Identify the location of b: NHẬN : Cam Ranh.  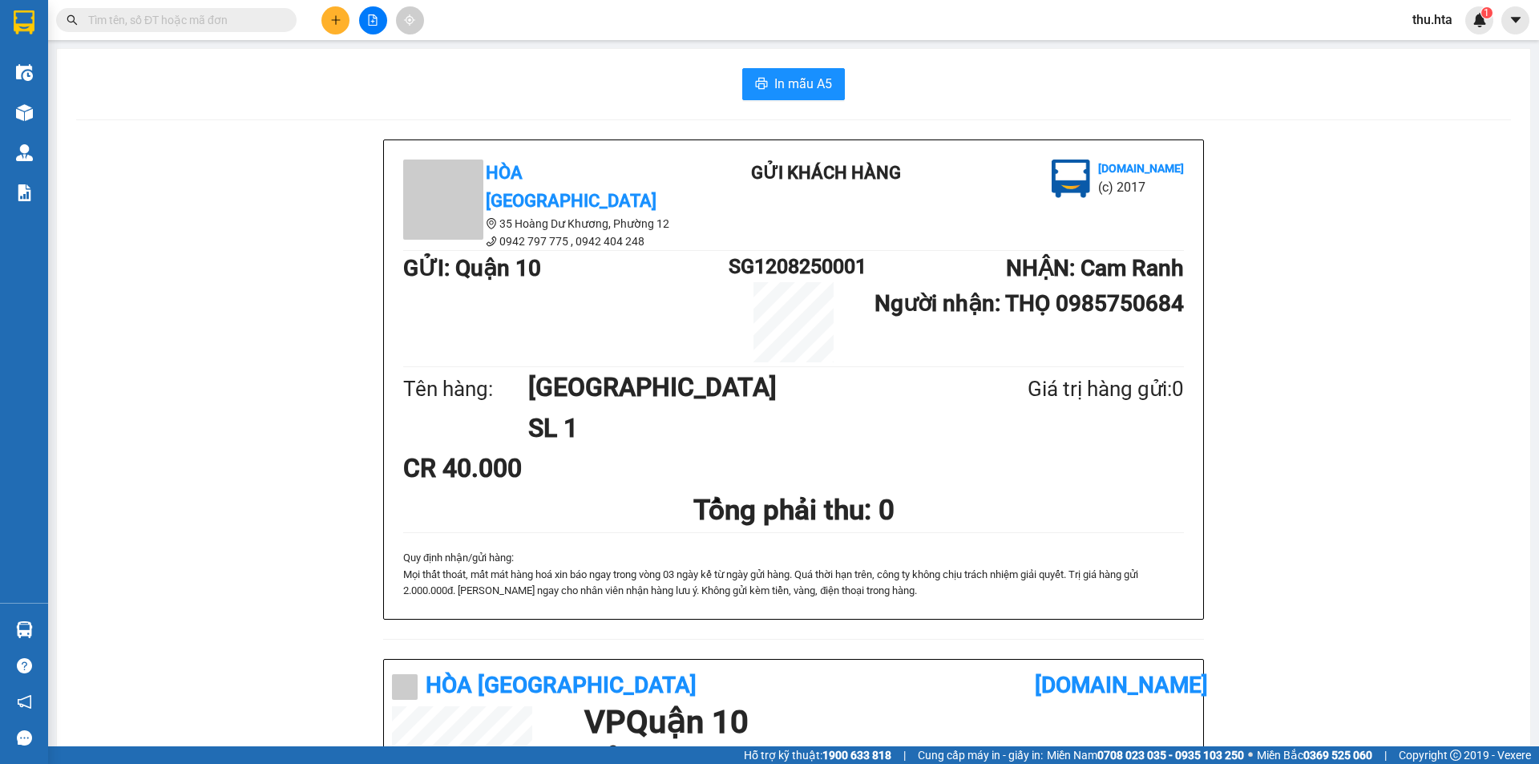
(1095, 268).